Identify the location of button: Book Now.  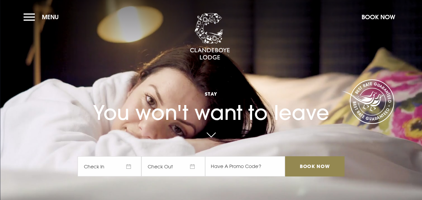
(379, 17).